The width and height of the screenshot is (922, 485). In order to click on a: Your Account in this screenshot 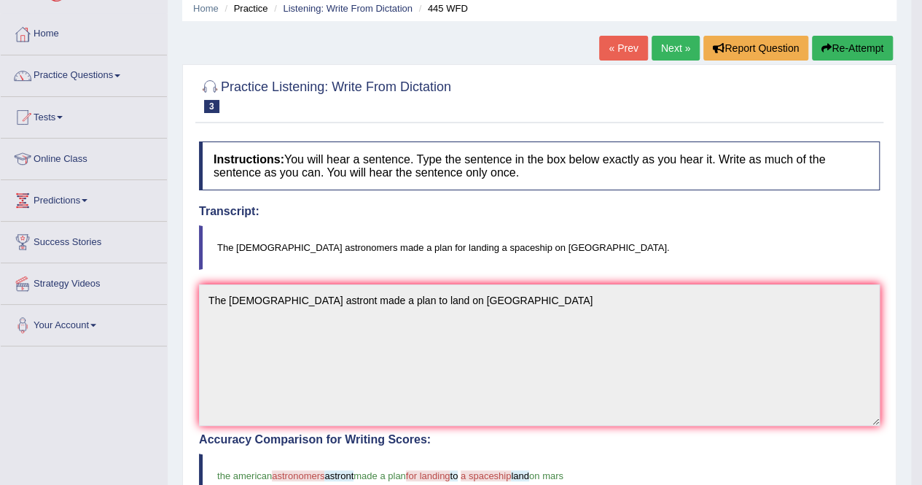, I will do `click(84, 323)`.